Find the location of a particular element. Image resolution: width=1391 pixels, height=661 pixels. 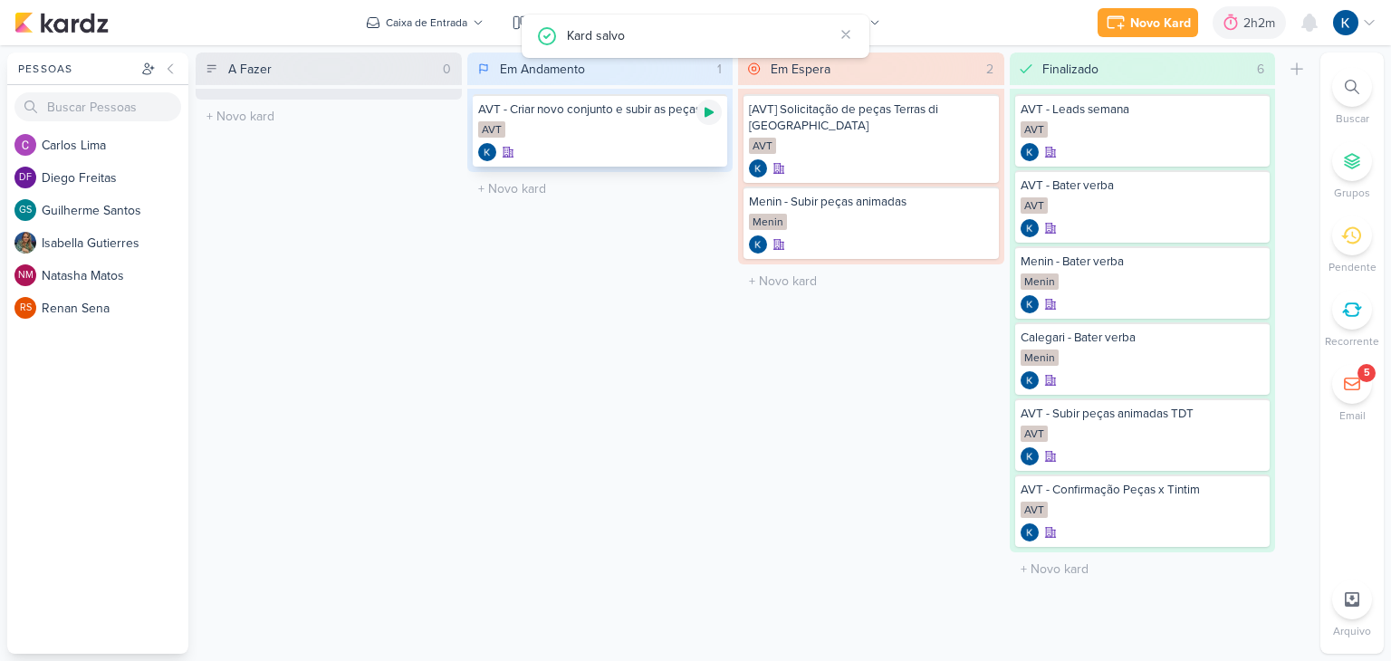

p: NM is located at coordinates (25, 275).